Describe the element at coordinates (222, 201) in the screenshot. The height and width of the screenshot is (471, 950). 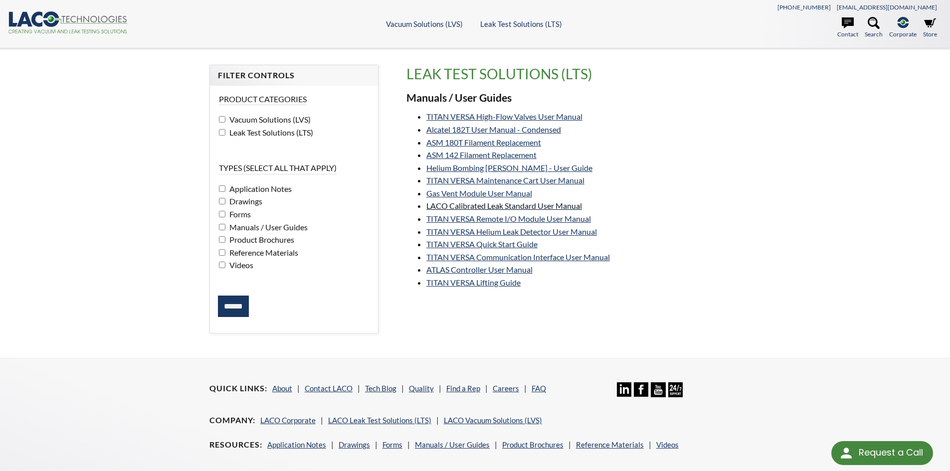
I see `input: Drawings` at that location.